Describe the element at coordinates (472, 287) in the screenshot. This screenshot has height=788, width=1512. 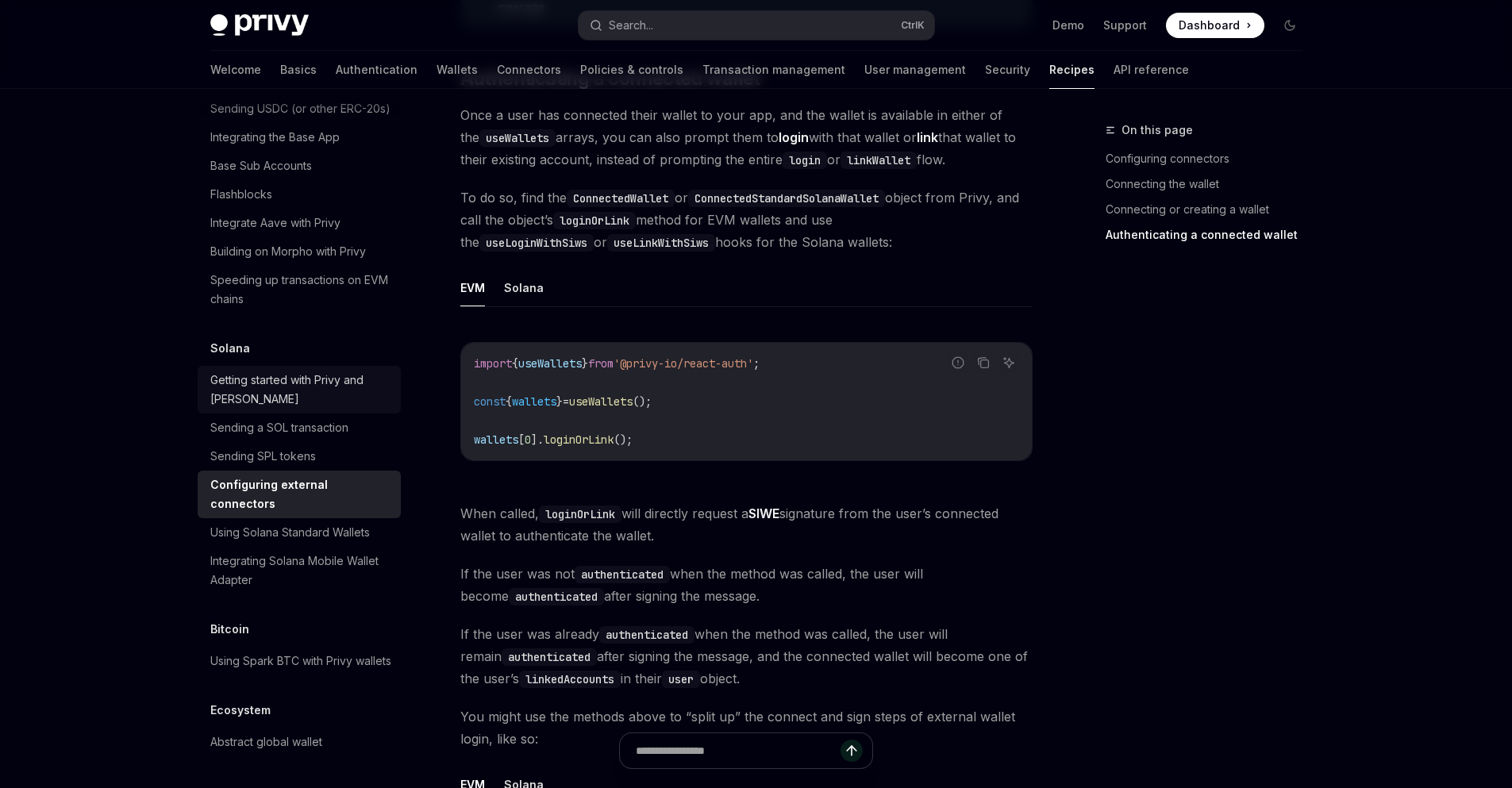
I see `button: EVM` at that location.